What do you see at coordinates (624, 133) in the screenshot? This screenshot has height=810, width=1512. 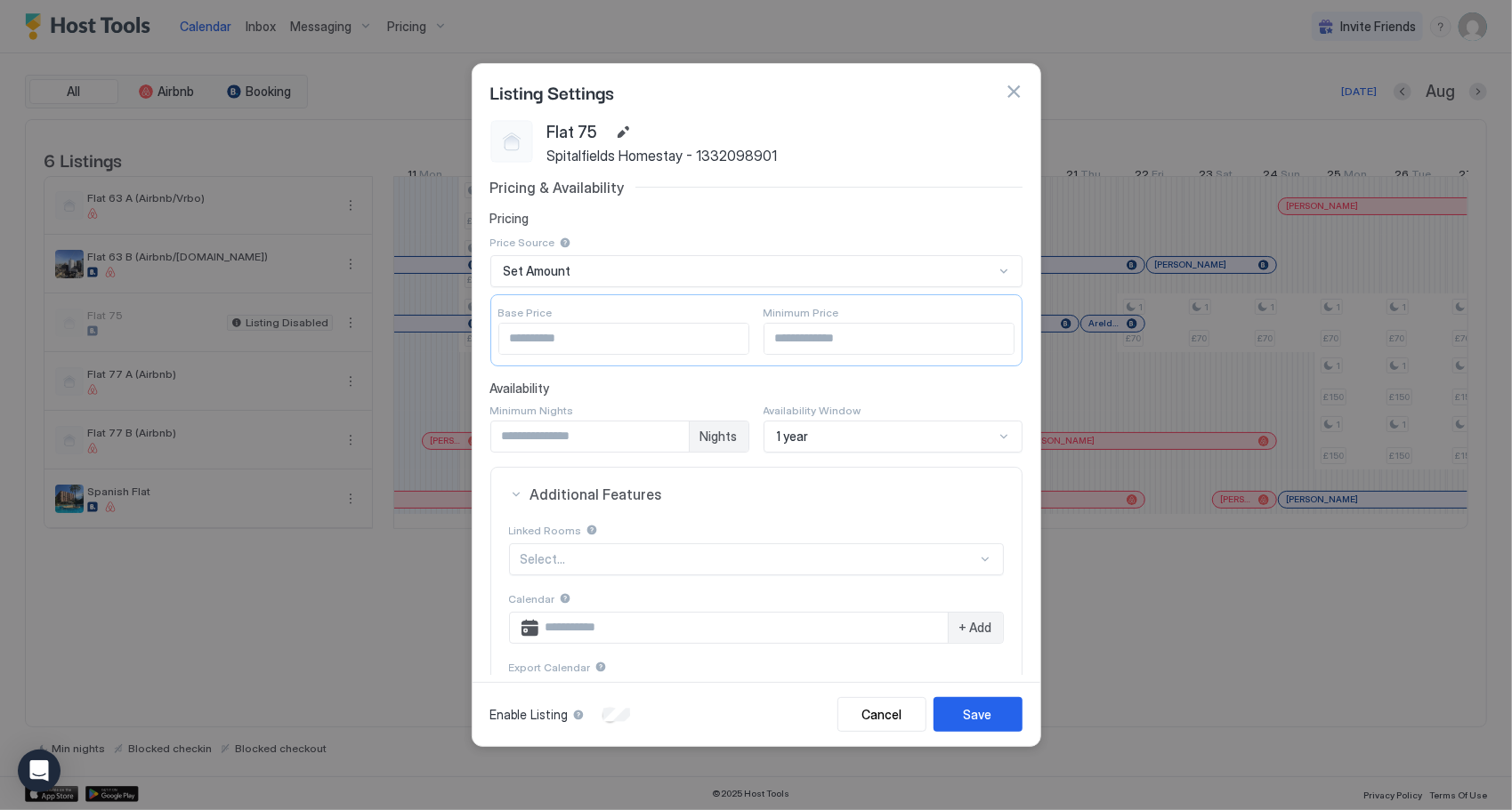 I see `button: Edit` at bounding box center [624, 133].